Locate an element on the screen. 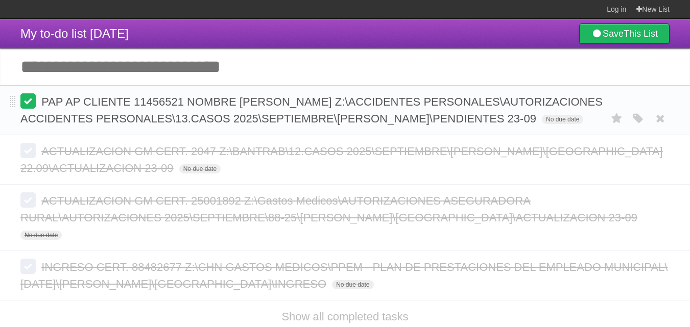  span: ACTUALIZACION GM CERT. 25001892 Z:\Gastos Medicos\AUTORIZACIONES ASEGURADORA RURAL\AUTORIZACIONES... is located at coordinates (330, 209).